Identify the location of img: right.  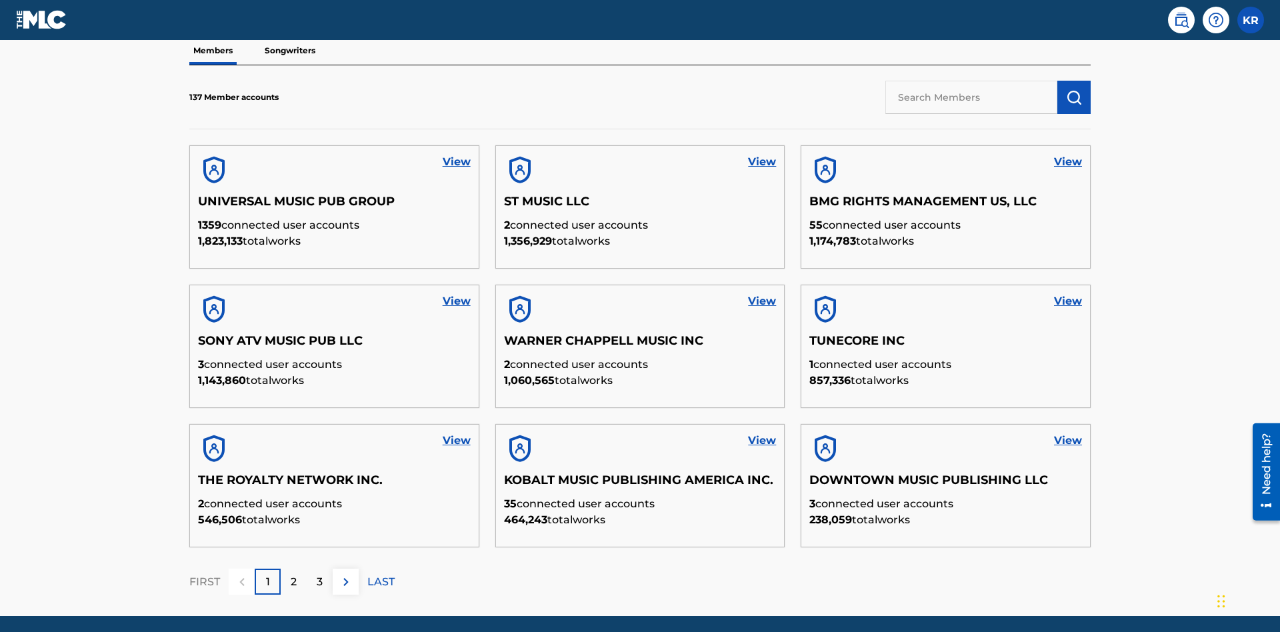
(346, 582).